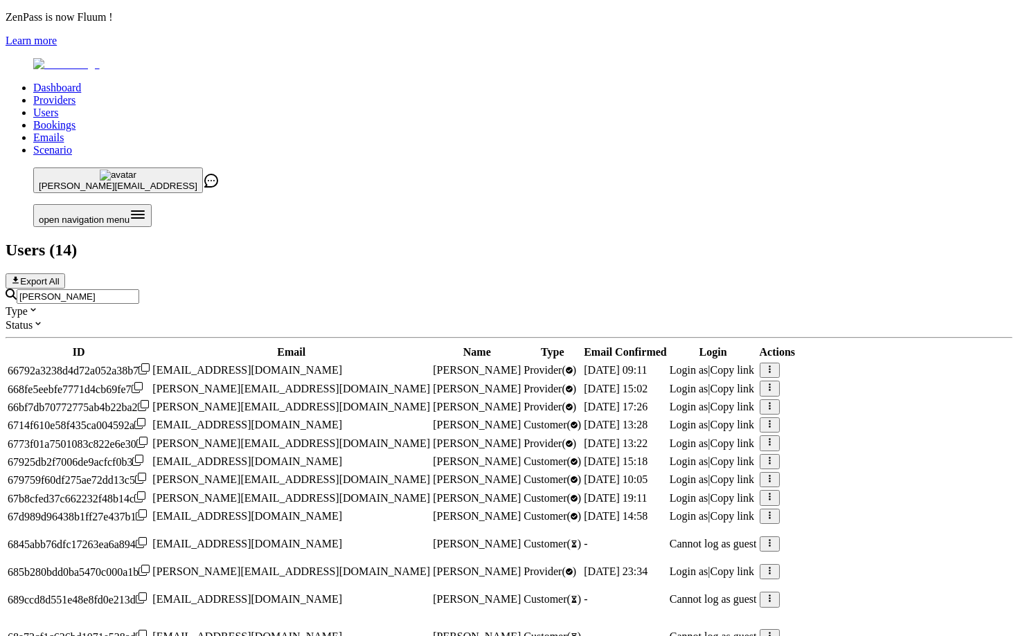  What do you see at coordinates (476, 352) in the screenshot?
I see `th: Name` at bounding box center [476, 352].